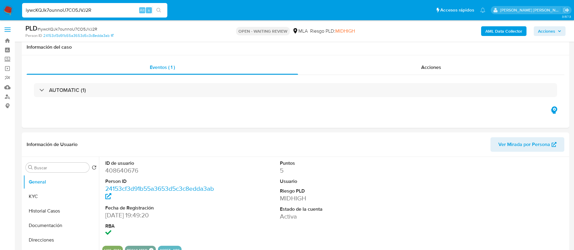  What do you see at coordinates (149, 10) in the screenshot?
I see `span: s` at bounding box center [149, 10].